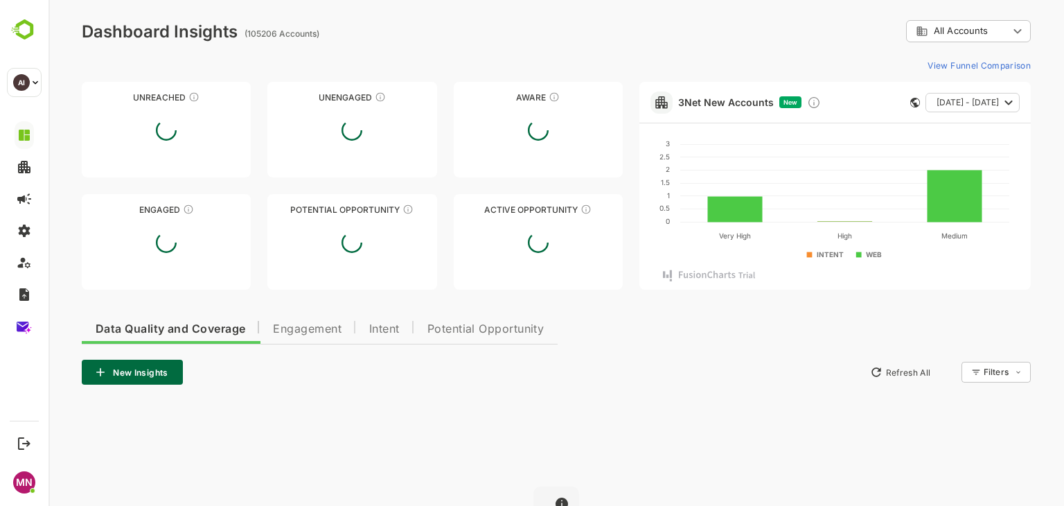  I want to click on button: New Insights, so click(84, 372).